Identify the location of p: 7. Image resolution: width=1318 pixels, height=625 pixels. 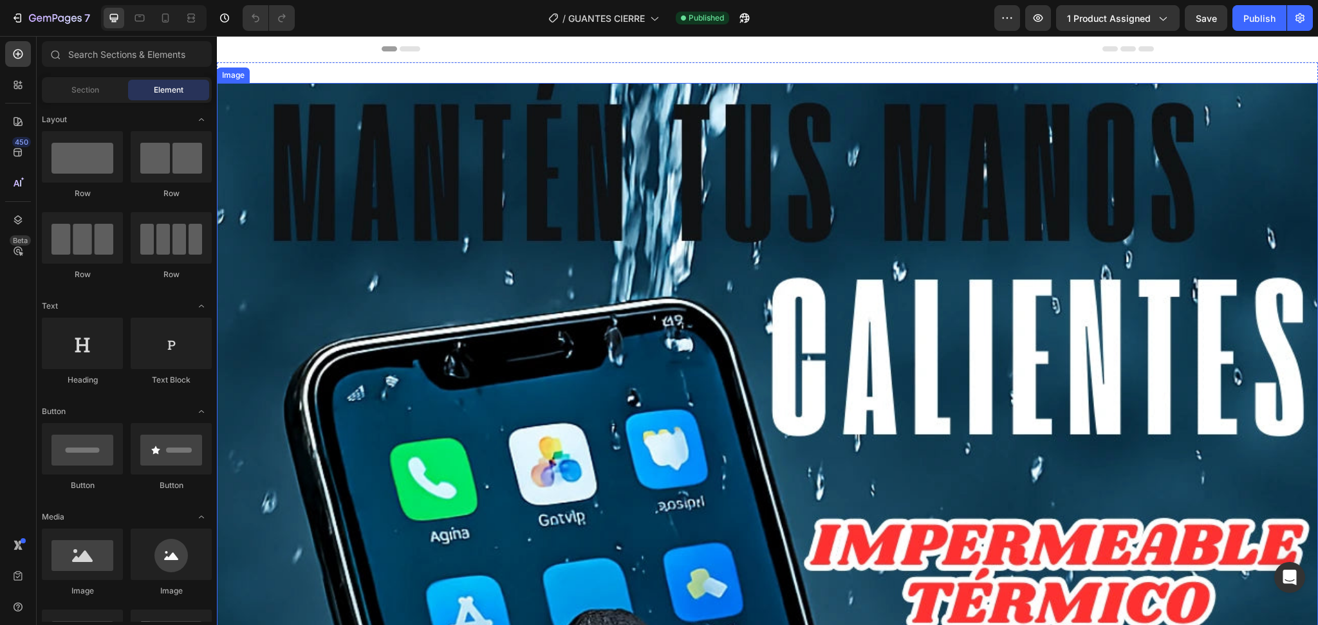
(87, 18).